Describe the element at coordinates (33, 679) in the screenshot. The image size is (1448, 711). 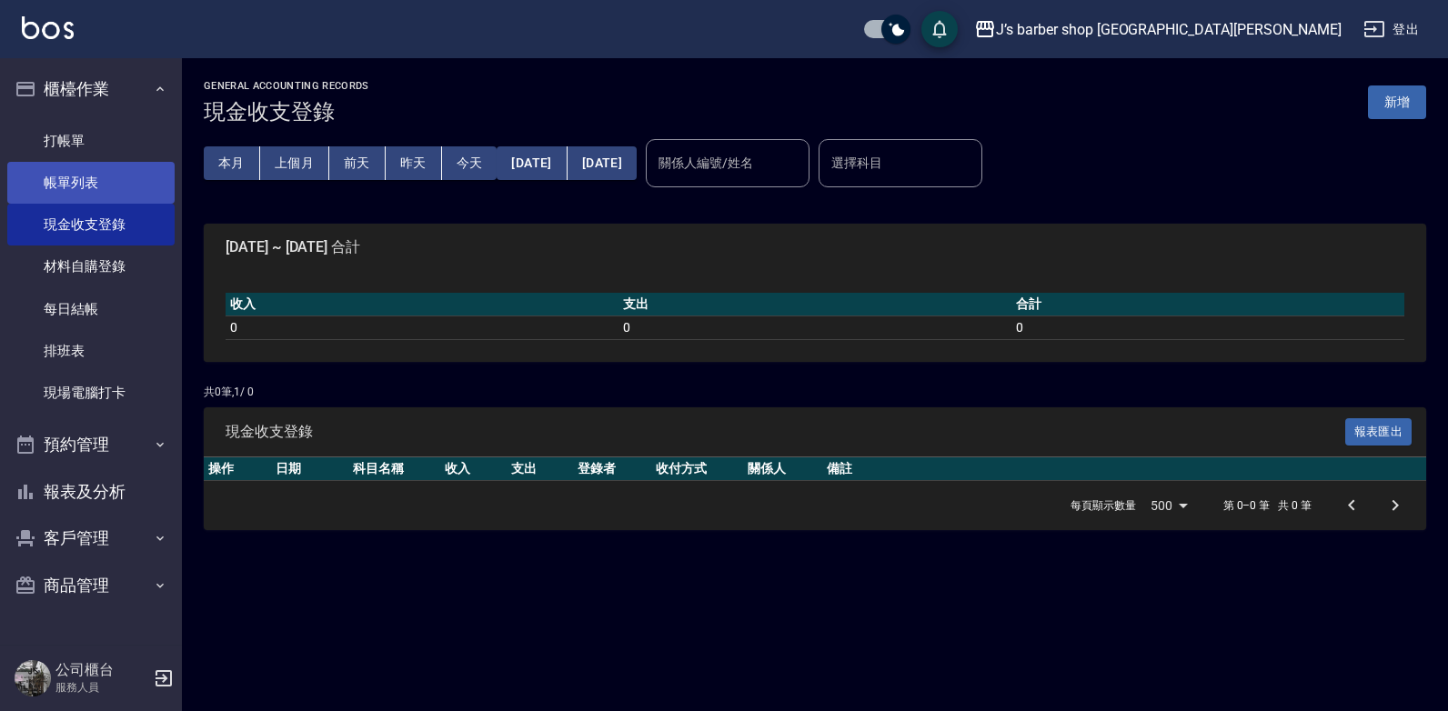
I see `img: Person` at that location.